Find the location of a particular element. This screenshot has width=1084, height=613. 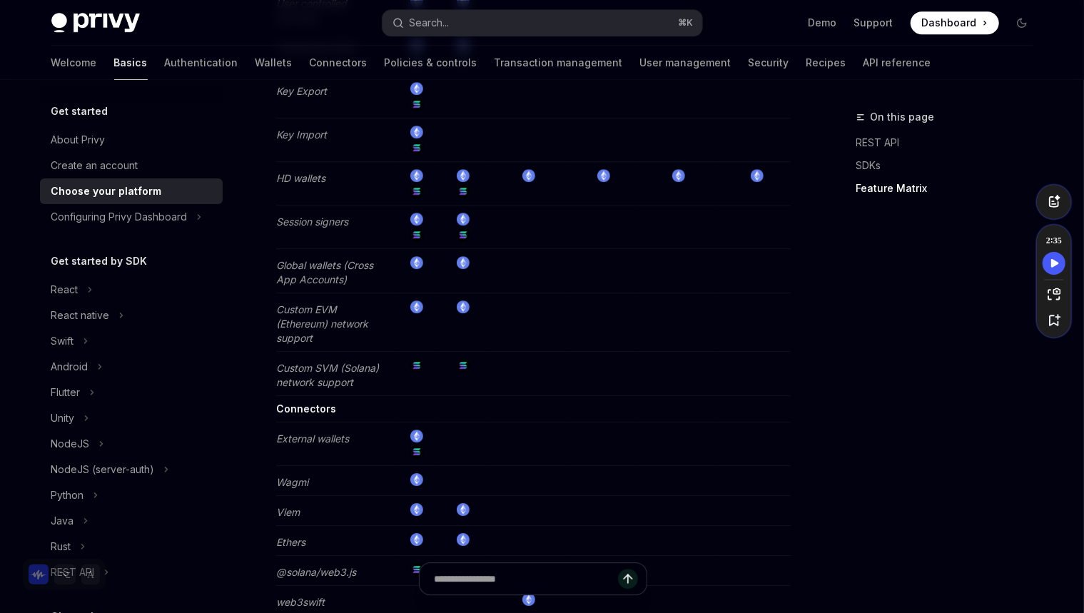

a: Dashboard is located at coordinates (955, 23).